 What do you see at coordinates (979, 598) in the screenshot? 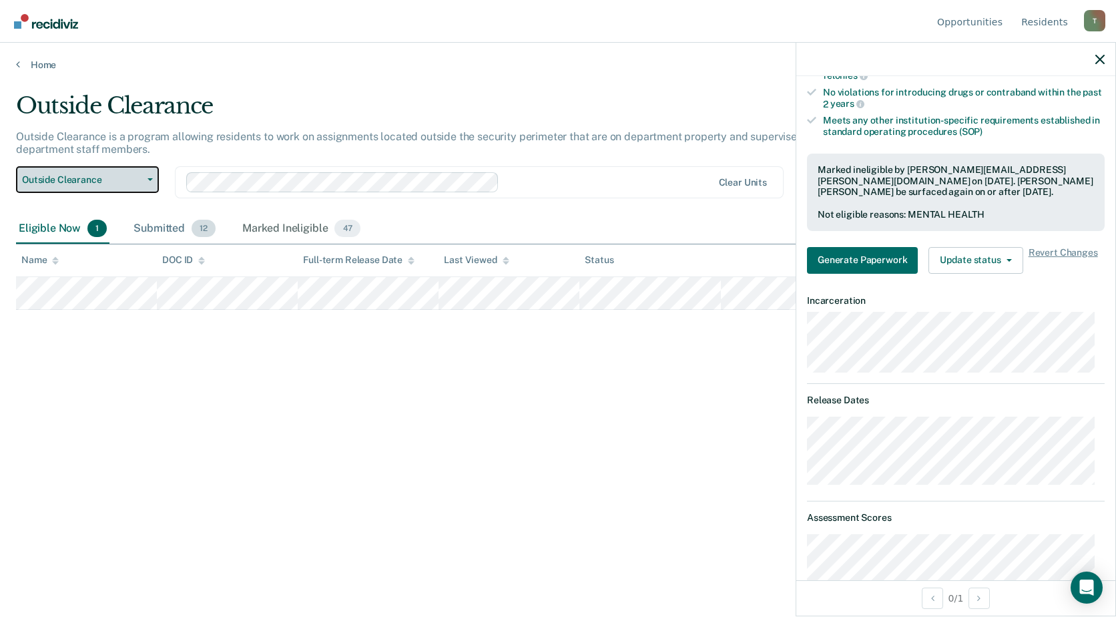
I see `button: Next Opportunity` at bounding box center [979, 598].